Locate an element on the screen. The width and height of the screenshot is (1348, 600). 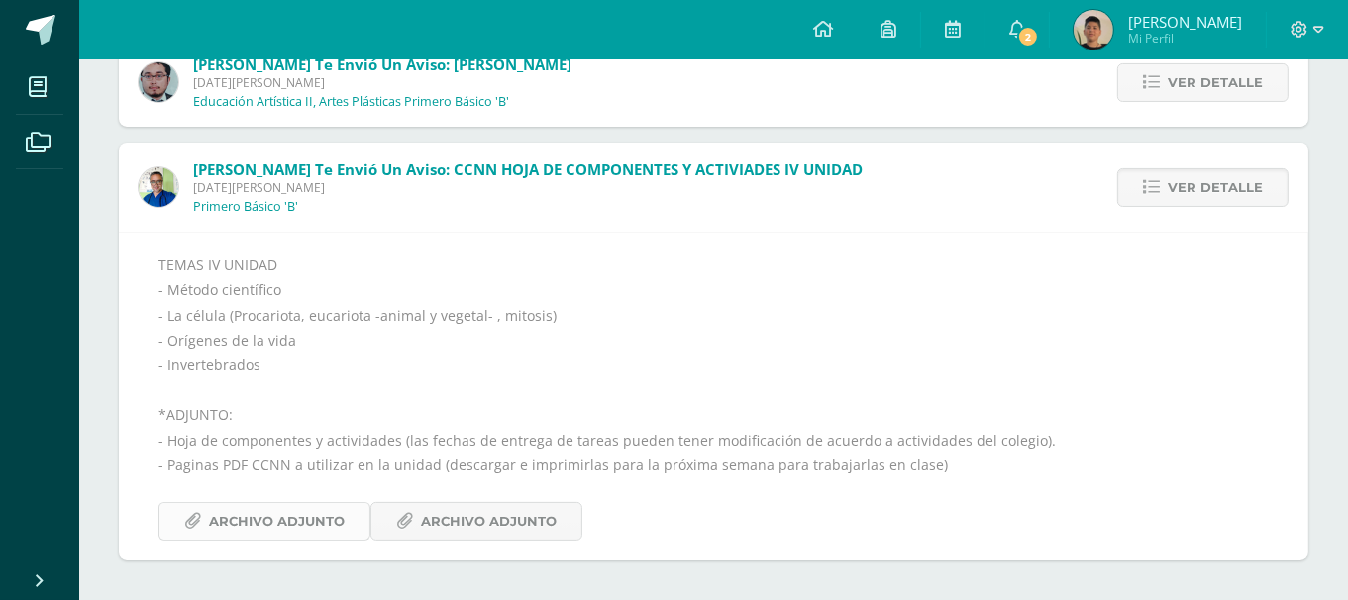
img: 692ded2a22070436d299c26f70cfa591.png is located at coordinates (158, 187).